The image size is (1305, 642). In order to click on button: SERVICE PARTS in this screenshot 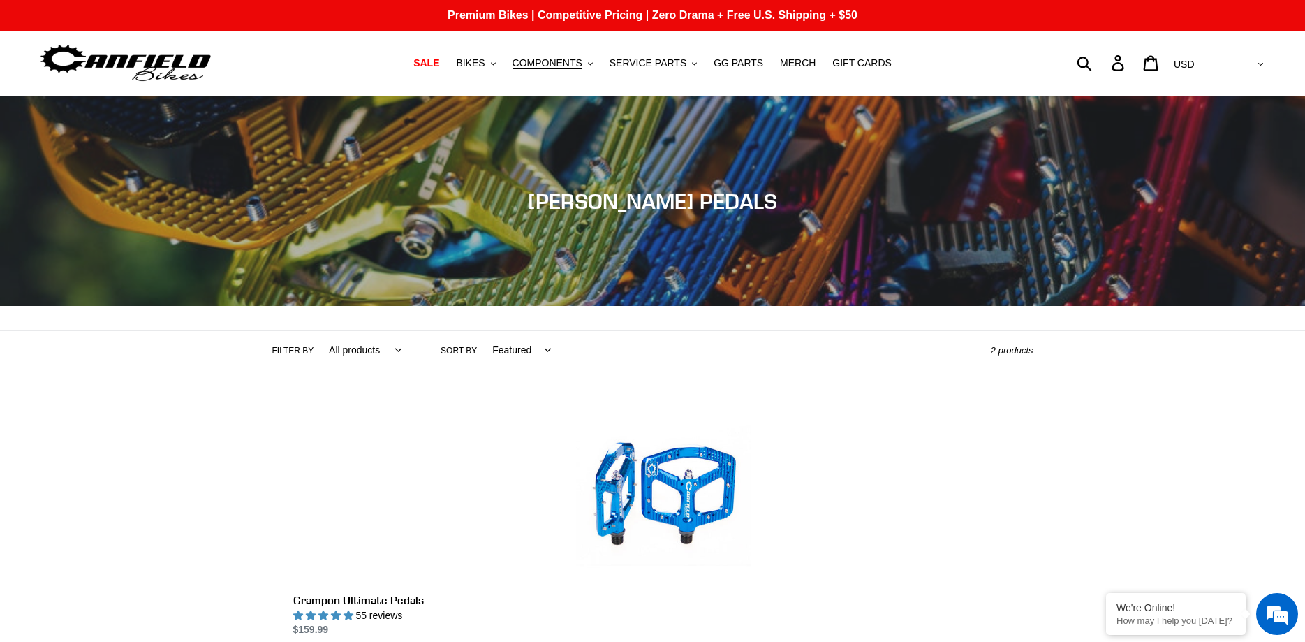, I will do `click(653, 63)`.